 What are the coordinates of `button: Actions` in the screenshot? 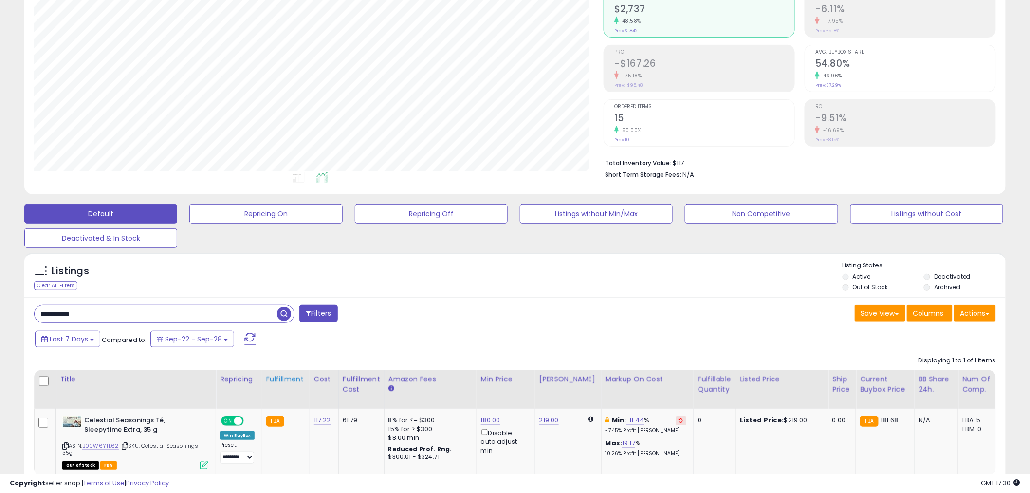 It's located at (975, 313).